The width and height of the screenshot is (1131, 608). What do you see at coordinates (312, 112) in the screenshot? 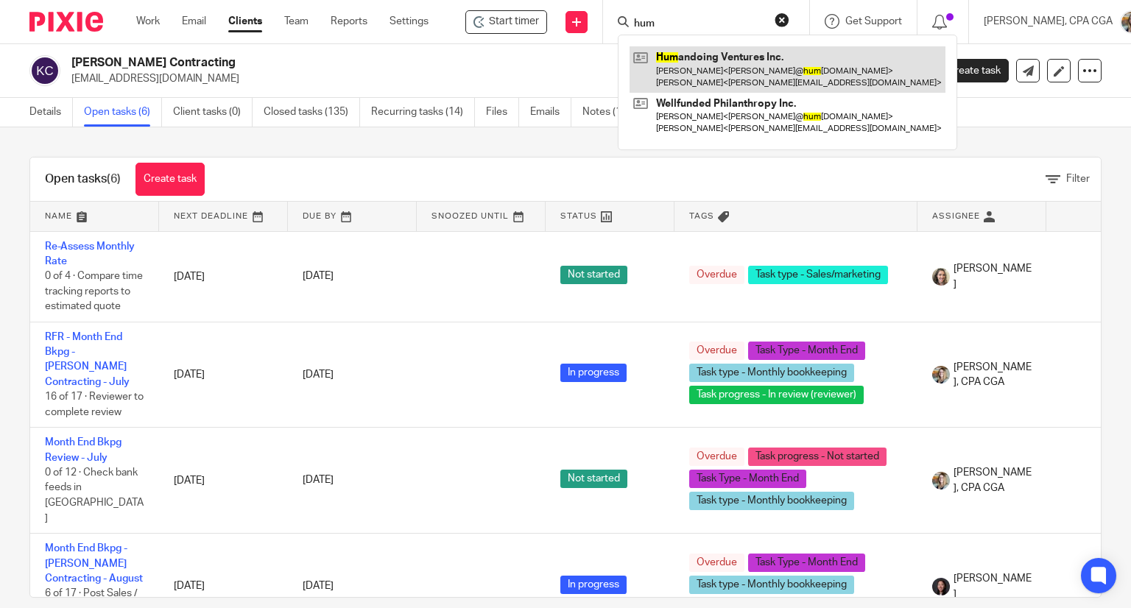
I see `a: Closed tasks (135)` at bounding box center [312, 112].